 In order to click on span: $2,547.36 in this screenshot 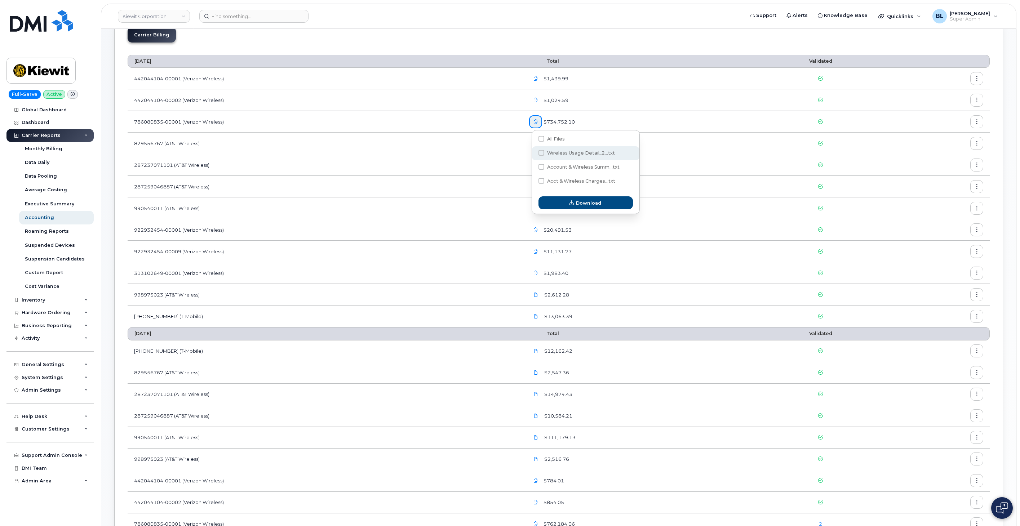, I will do `click(556, 373)`.